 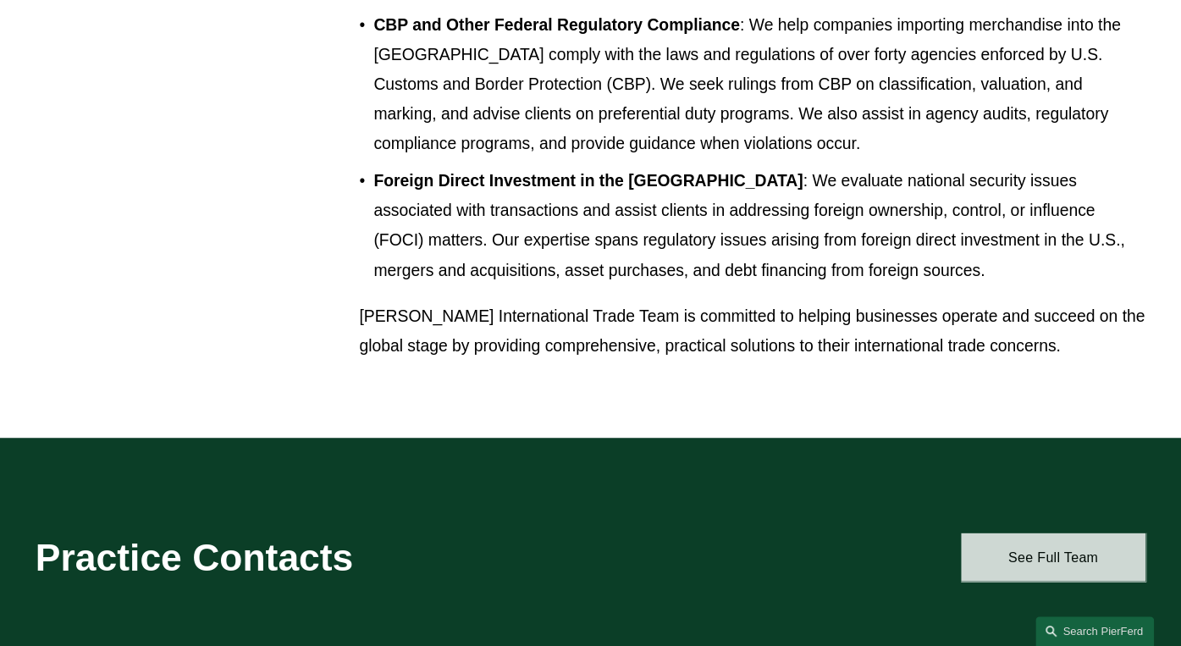 I want to click on a: See Full Team, so click(x=1053, y=556).